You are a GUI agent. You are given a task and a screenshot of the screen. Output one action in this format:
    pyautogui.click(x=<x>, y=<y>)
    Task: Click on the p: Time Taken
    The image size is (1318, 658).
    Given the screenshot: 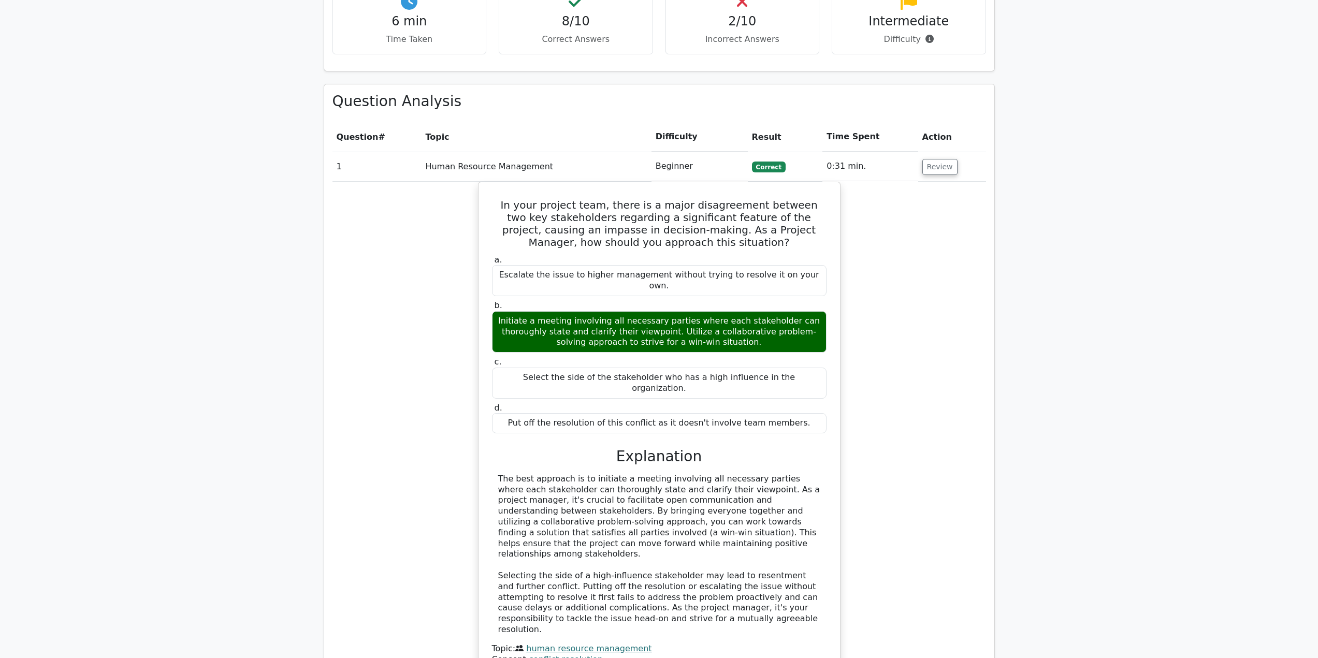 What is the action you would take?
    pyautogui.click(x=410, y=39)
    